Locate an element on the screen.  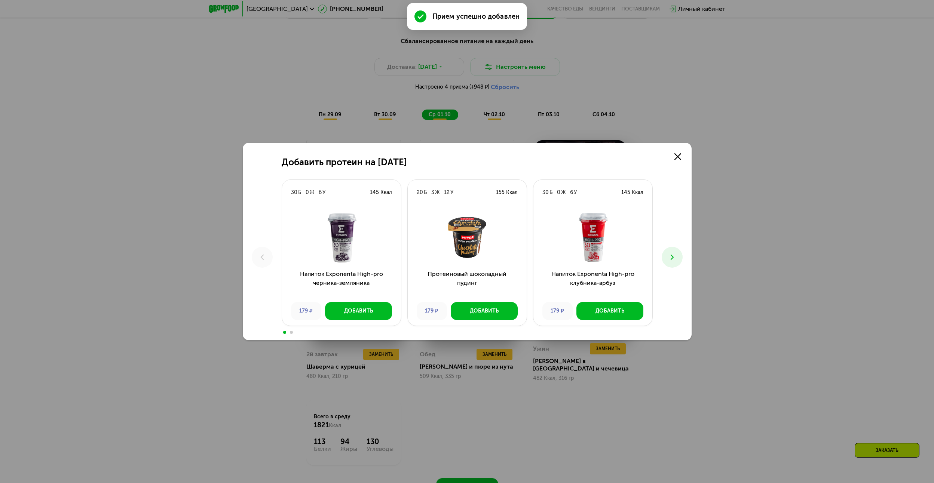
h3: Напиток Exponenta High-pro клубника-арбуз is located at coordinates (593, 283).